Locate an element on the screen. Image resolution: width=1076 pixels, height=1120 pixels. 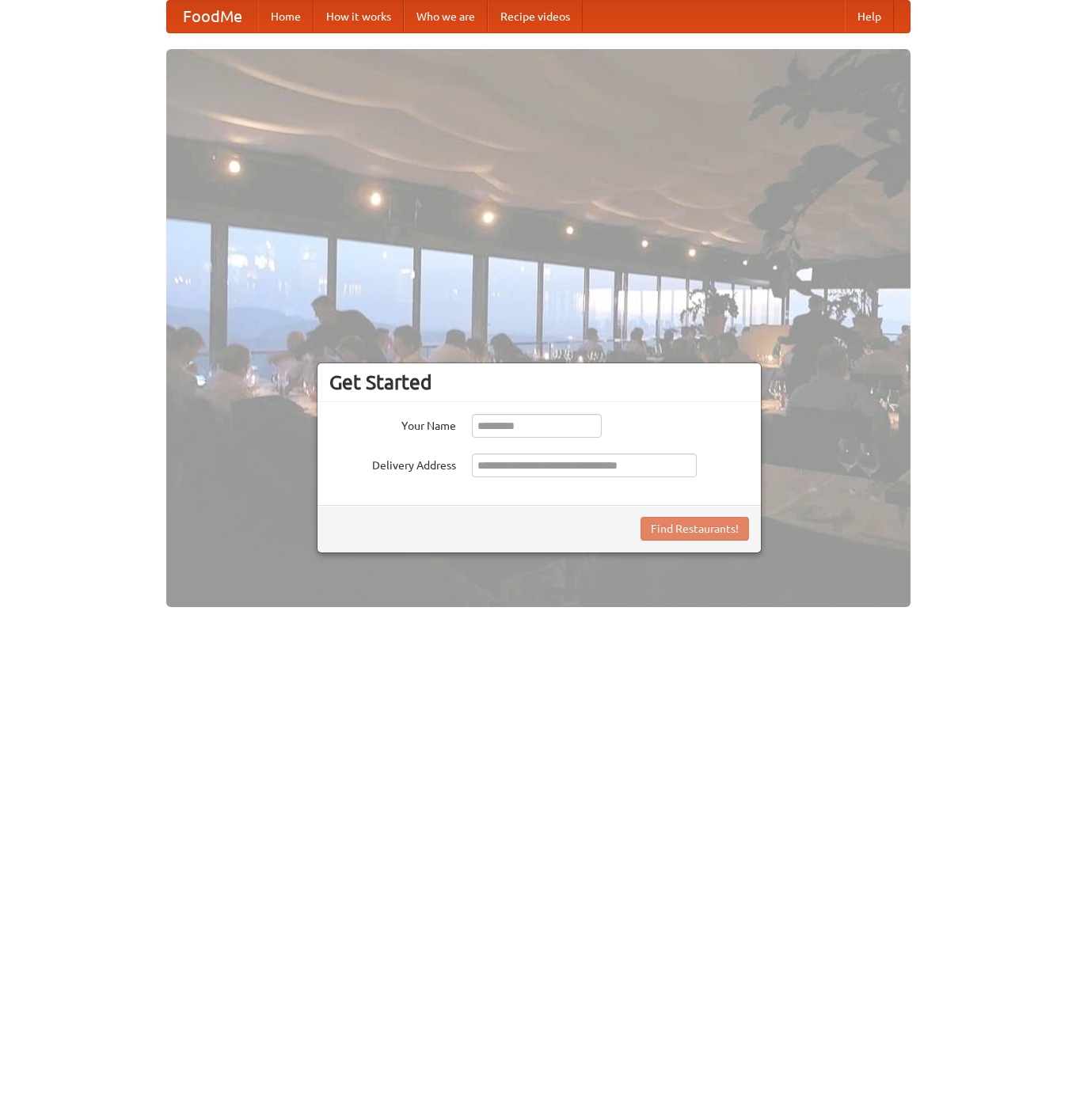
a: Who we are is located at coordinates (446, 17).